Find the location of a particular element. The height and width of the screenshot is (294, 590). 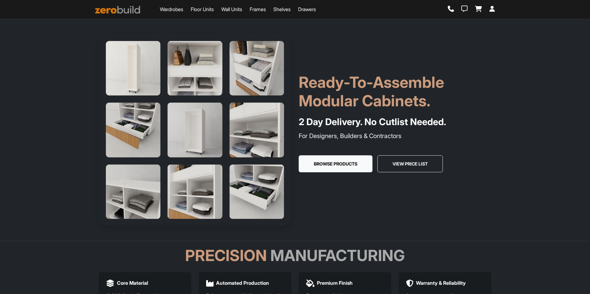

span: Manufacturing is located at coordinates (337, 256).